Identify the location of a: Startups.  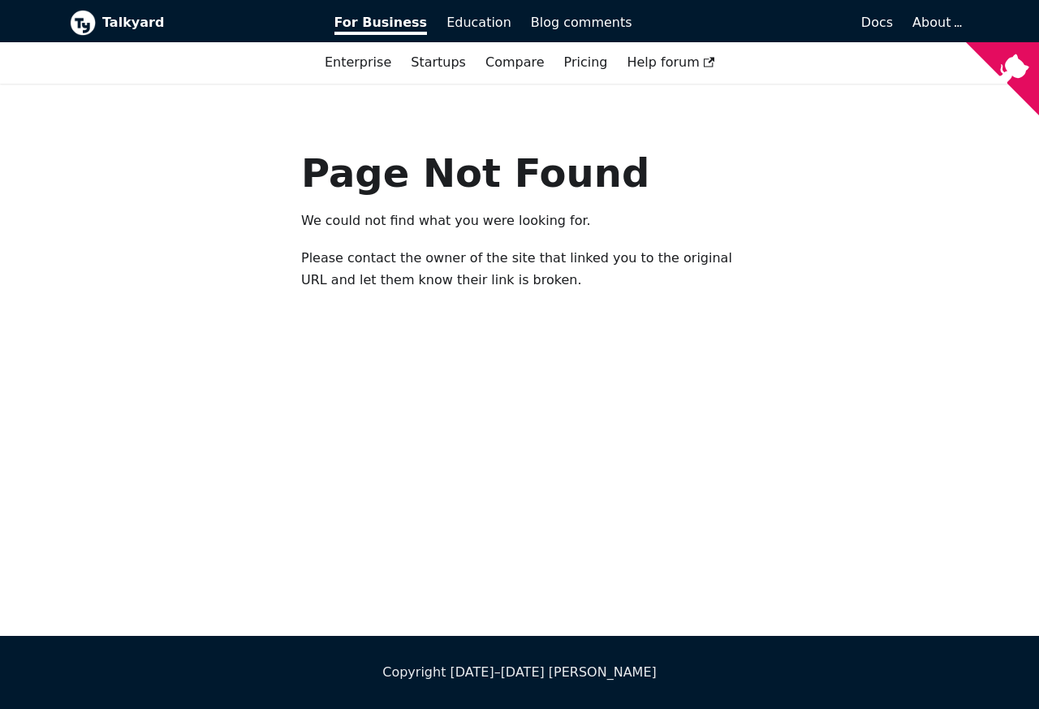
(439, 63).